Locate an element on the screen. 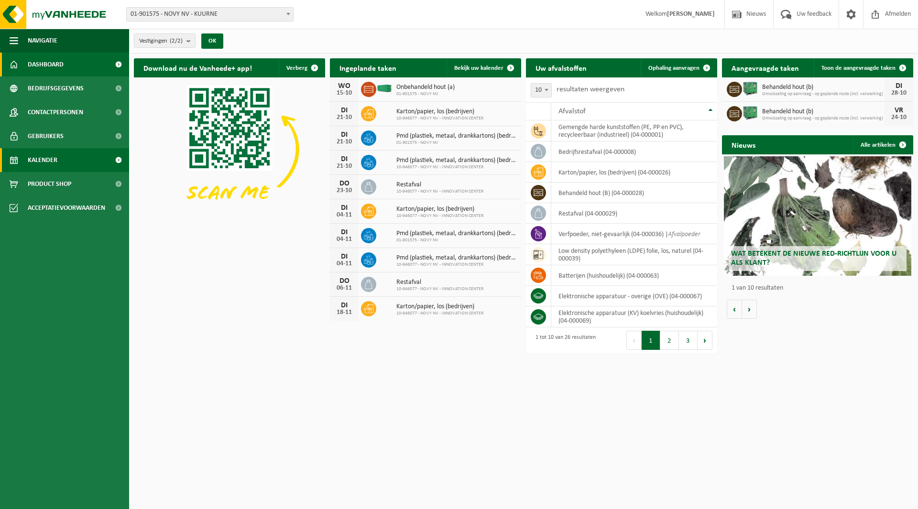  td: elektronische apparatuur (KV) koelvries (huishoudelijk) (04-000069) is located at coordinates (634, 317).